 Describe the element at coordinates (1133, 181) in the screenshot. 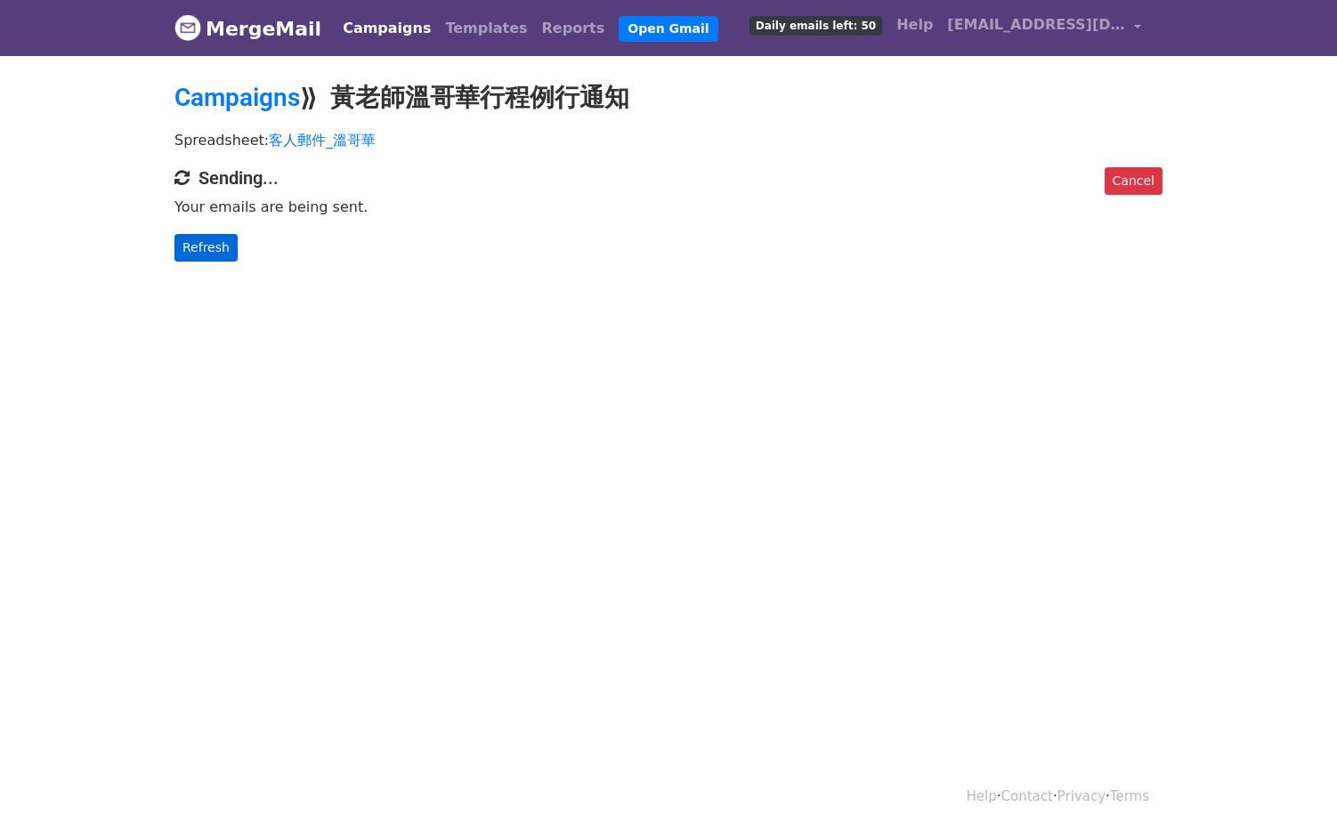

I see `a: Cancel` at that location.